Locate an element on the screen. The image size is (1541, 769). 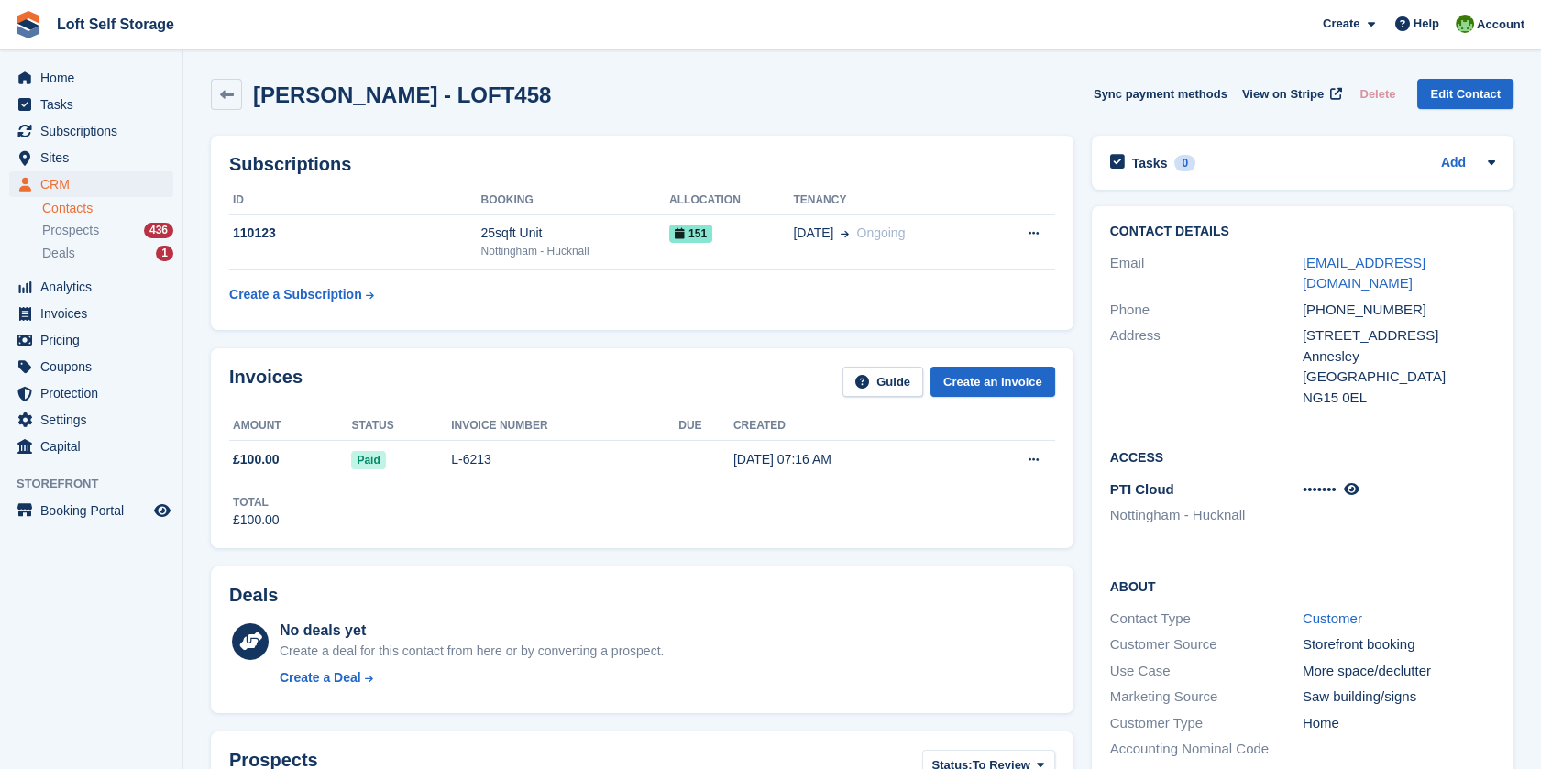
div: Customer Source is located at coordinates (1207, 645).